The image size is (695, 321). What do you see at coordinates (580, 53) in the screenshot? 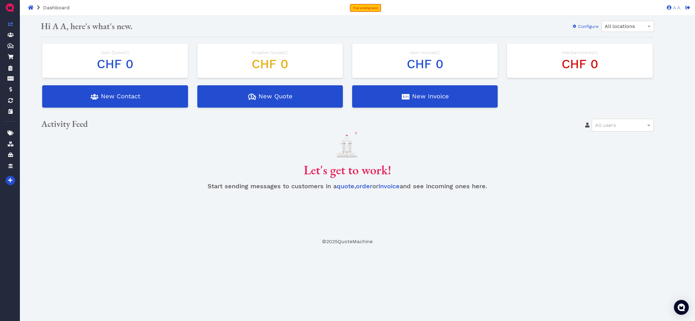
I see `div: Overdue Invoices ( )` at bounding box center [580, 53].